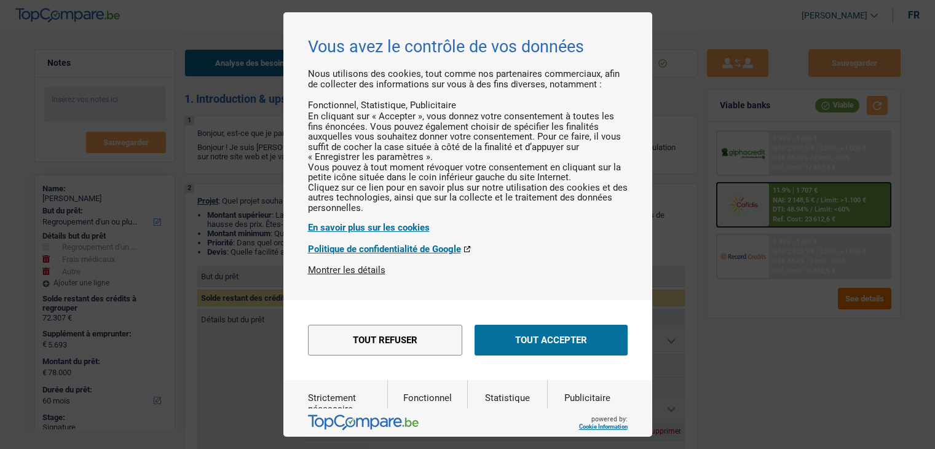  I want to click on div: Nous utilisons des cookies, tout comme nos partenaires commerciaux, afin de collecter des informa..., so click(468, 167).